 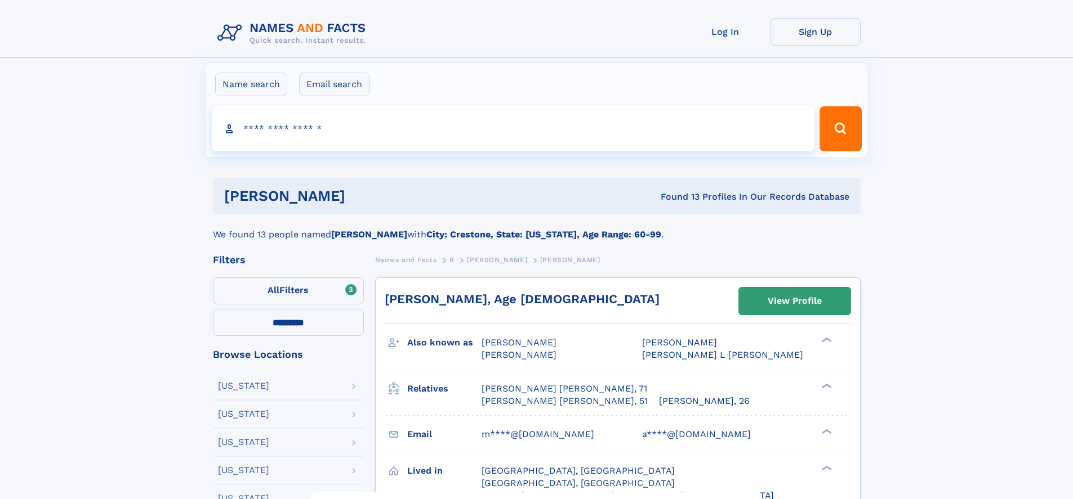 I want to click on a: B, so click(x=452, y=260).